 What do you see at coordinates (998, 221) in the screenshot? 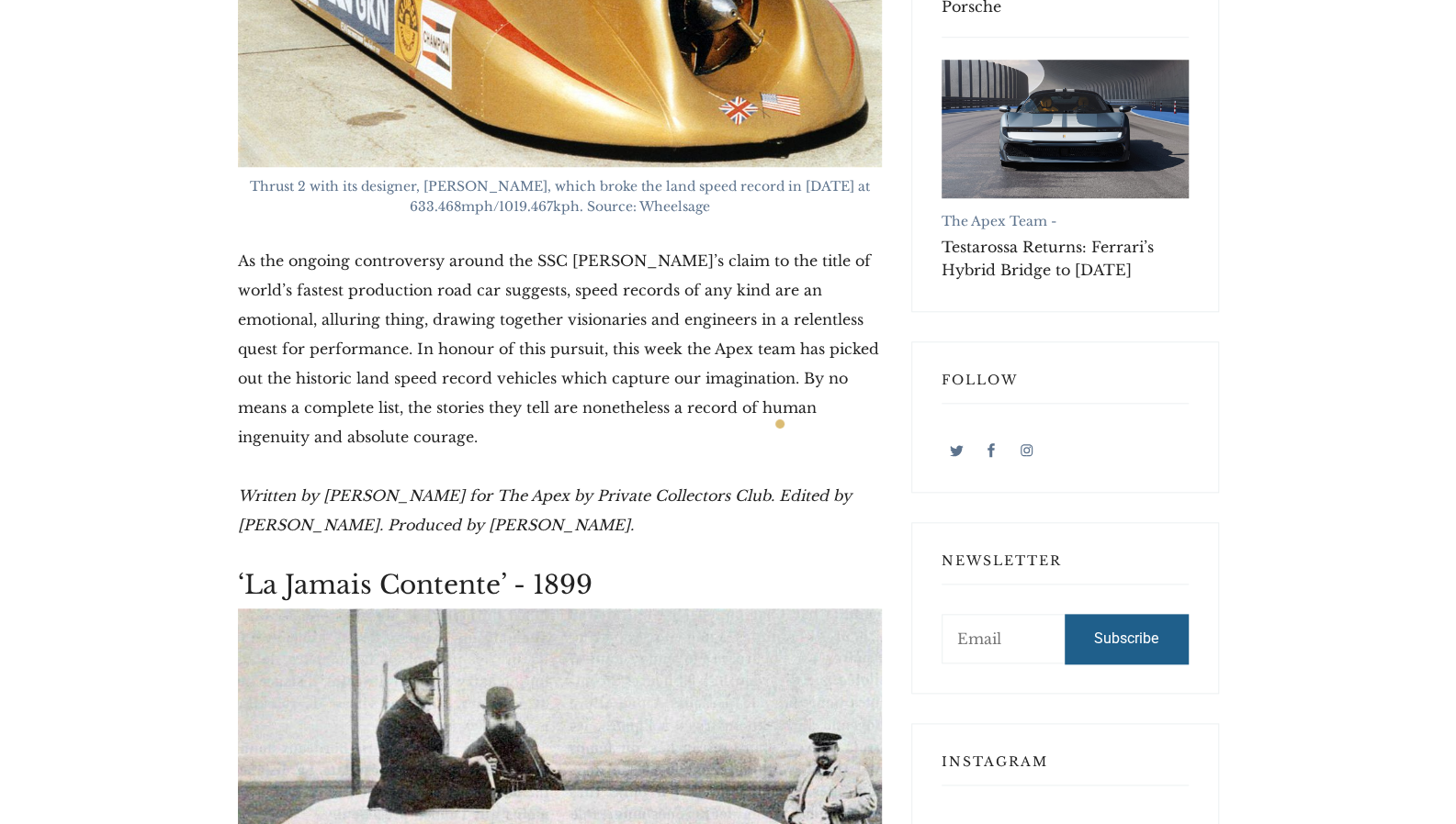
I see `a: The Apex Team -` at bounding box center [998, 221].